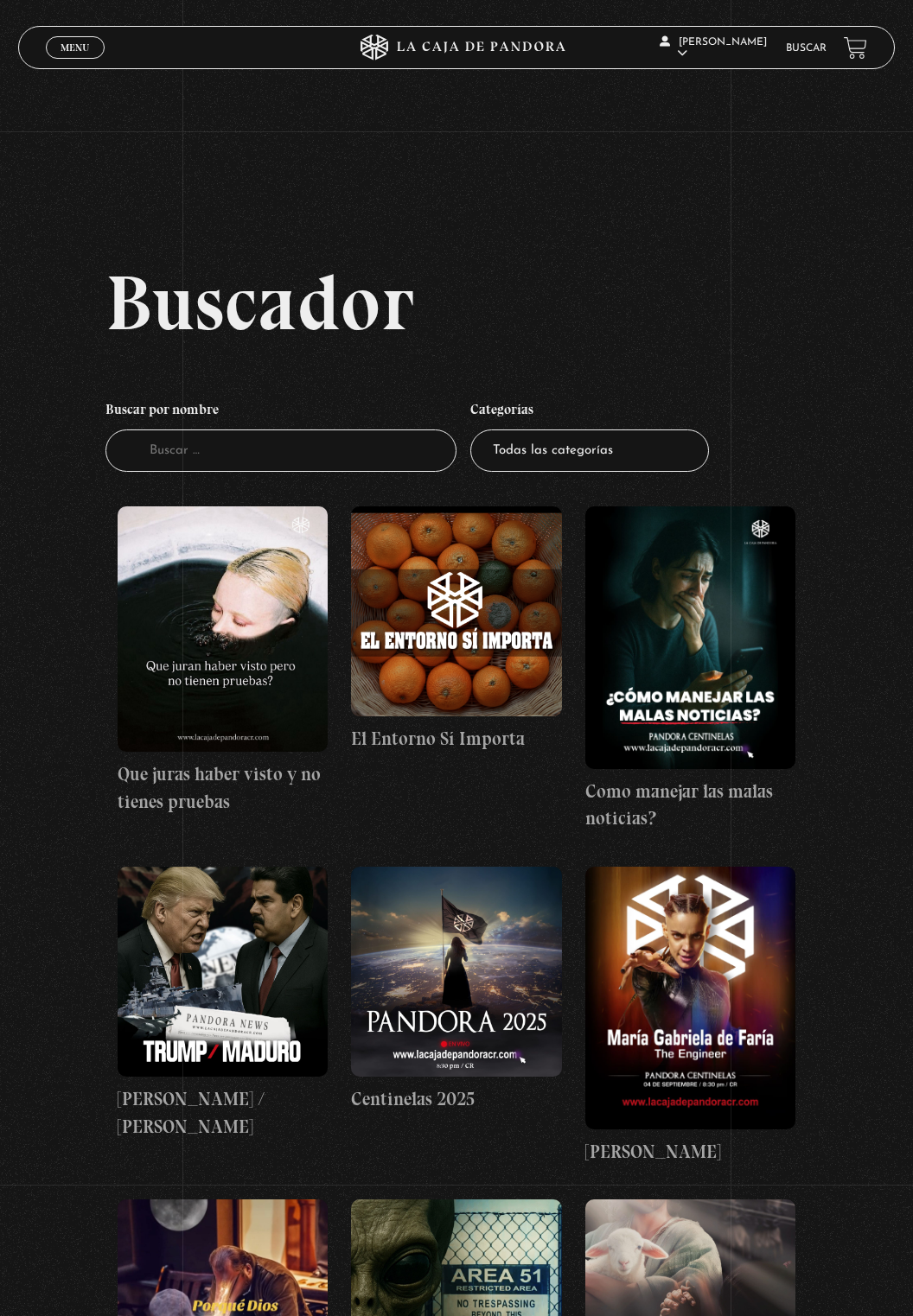 This screenshot has height=1316, width=913. Describe the element at coordinates (222, 787) in the screenshot. I see `h4: Que juras haber visto y no tienes pruebas` at that location.